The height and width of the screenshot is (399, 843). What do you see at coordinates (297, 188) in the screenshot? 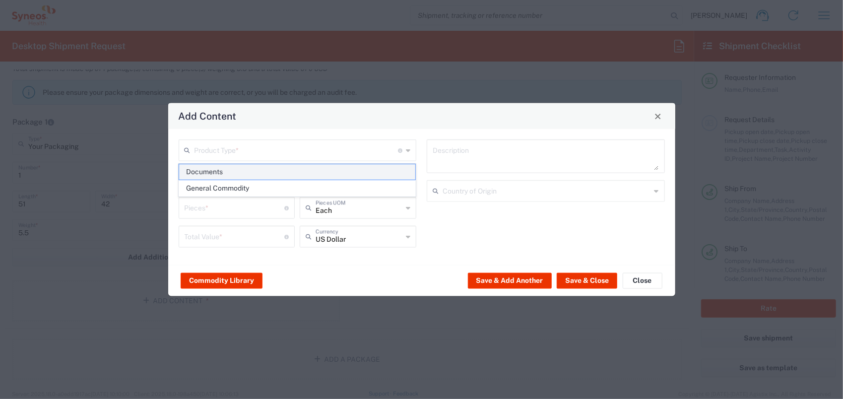
I see `span: General Commodity` at bounding box center [297, 188].